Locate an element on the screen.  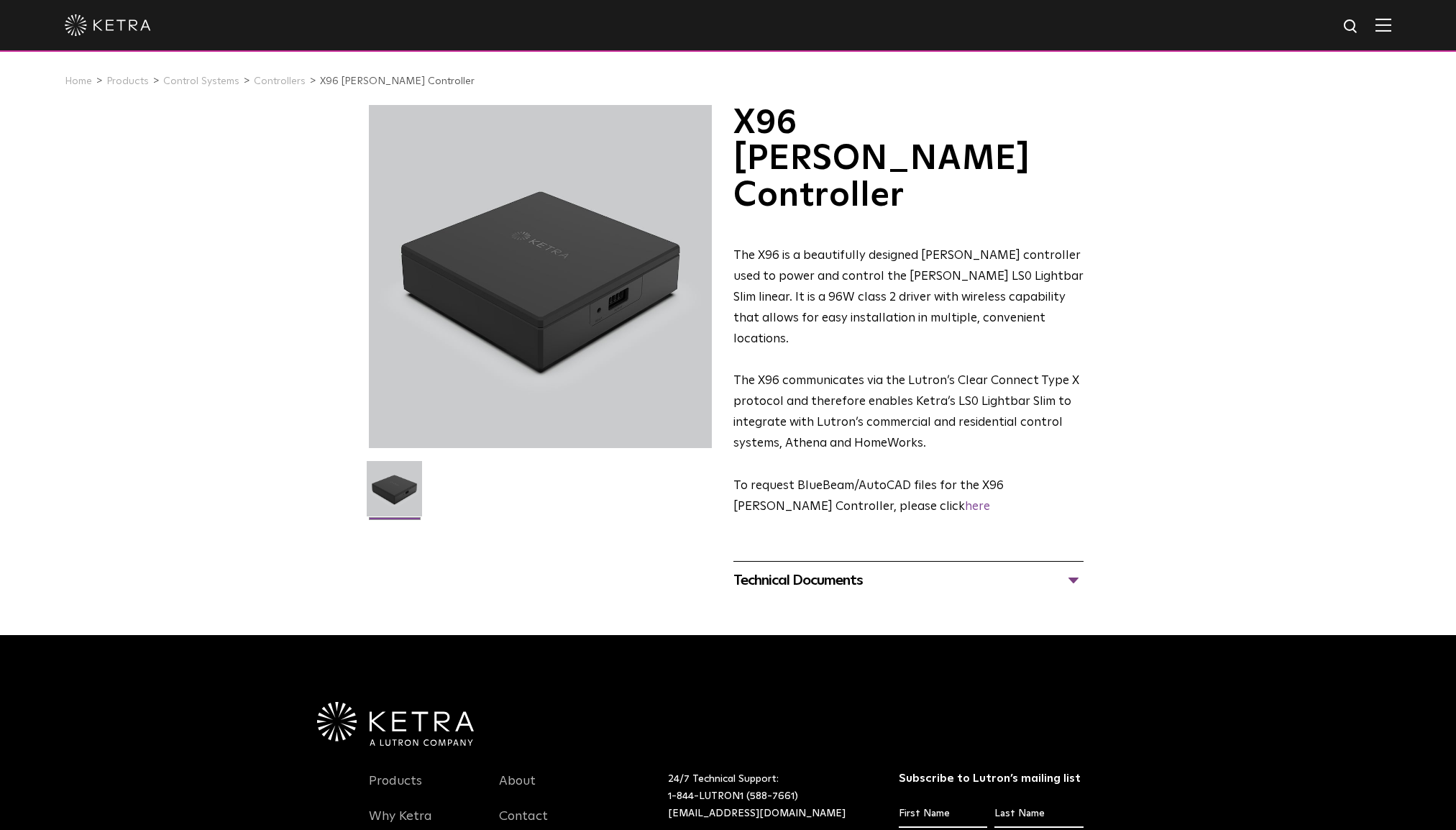
span: The X96 communicates via the Lutron’s Clear Connect Type X protocol and therefore enables Ketra’s... is located at coordinates (906, 413).